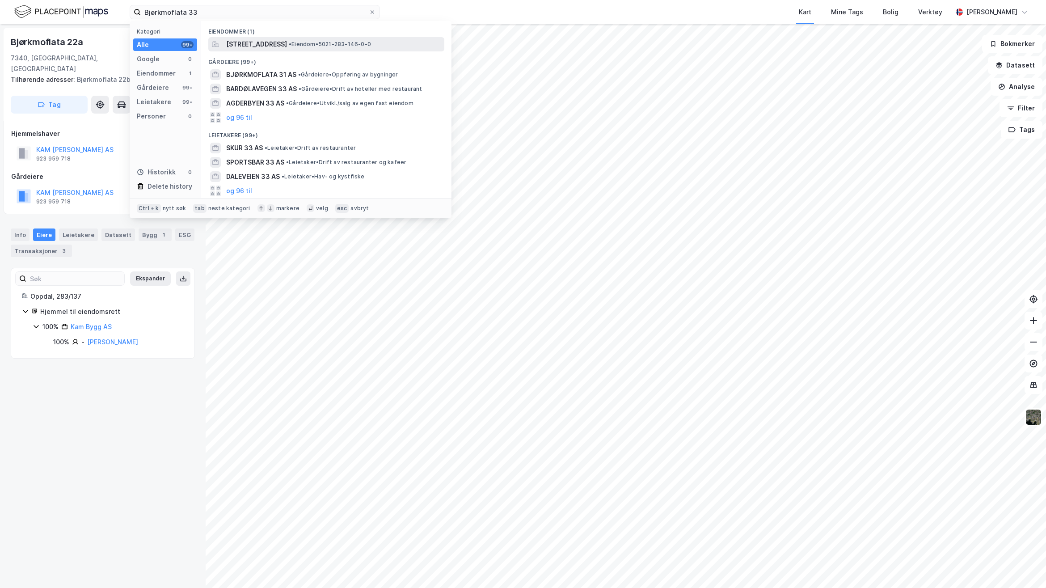  What do you see at coordinates (1017, 87) in the screenshot?
I see `button: Analyse` at bounding box center [1017, 87].